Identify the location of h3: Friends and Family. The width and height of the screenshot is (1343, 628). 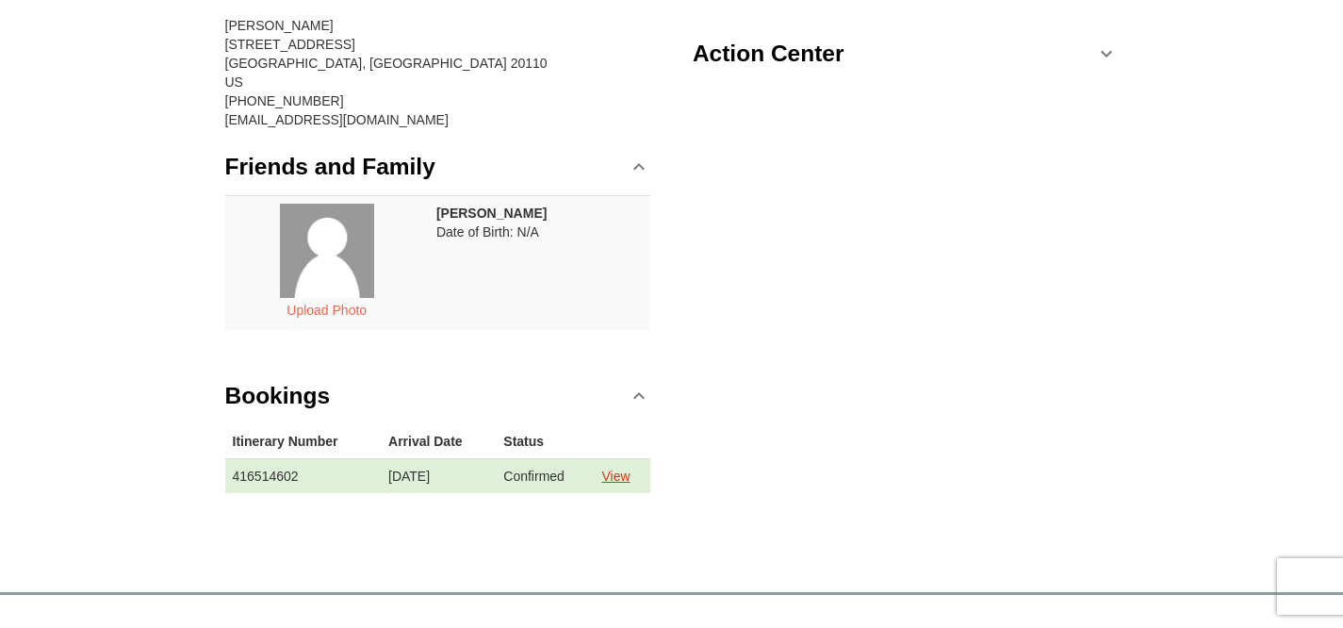
(330, 167).